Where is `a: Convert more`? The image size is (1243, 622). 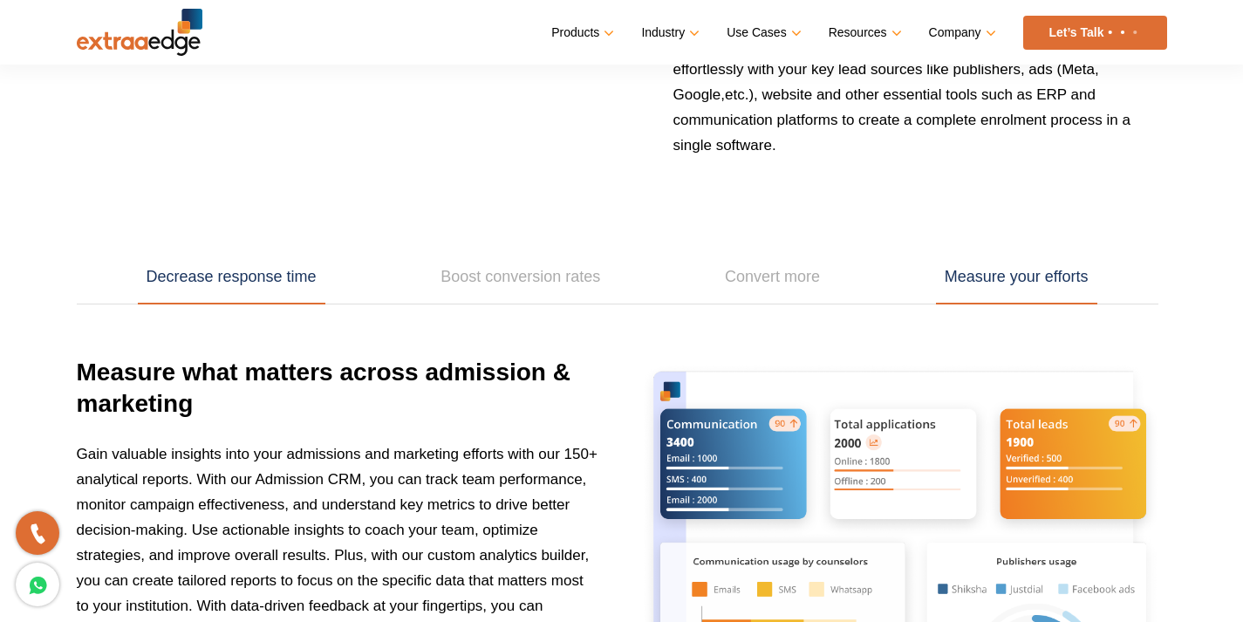
a: Convert more is located at coordinates (772, 277).